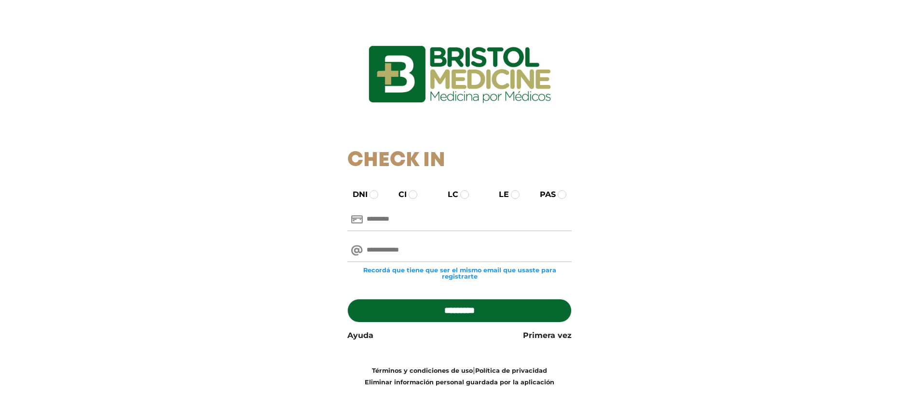 The width and height of the screenshot is (919, 408). Describe the element at coordinates (459, 273) in the screenshot. I see `small: Recordá que tiene que ser el mismo email que usaste para registrarte` at that location.